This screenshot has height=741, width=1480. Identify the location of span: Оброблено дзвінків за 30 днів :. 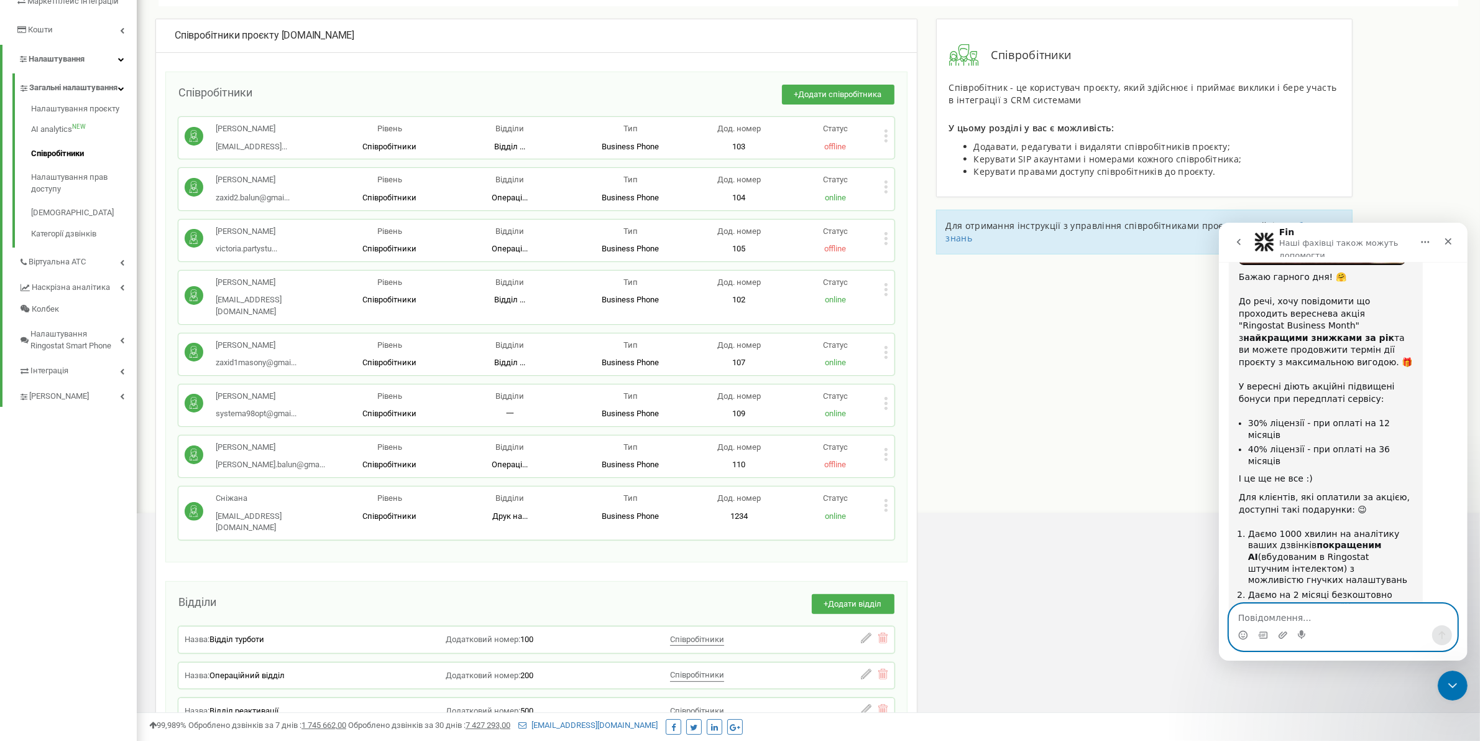
(429, 724).